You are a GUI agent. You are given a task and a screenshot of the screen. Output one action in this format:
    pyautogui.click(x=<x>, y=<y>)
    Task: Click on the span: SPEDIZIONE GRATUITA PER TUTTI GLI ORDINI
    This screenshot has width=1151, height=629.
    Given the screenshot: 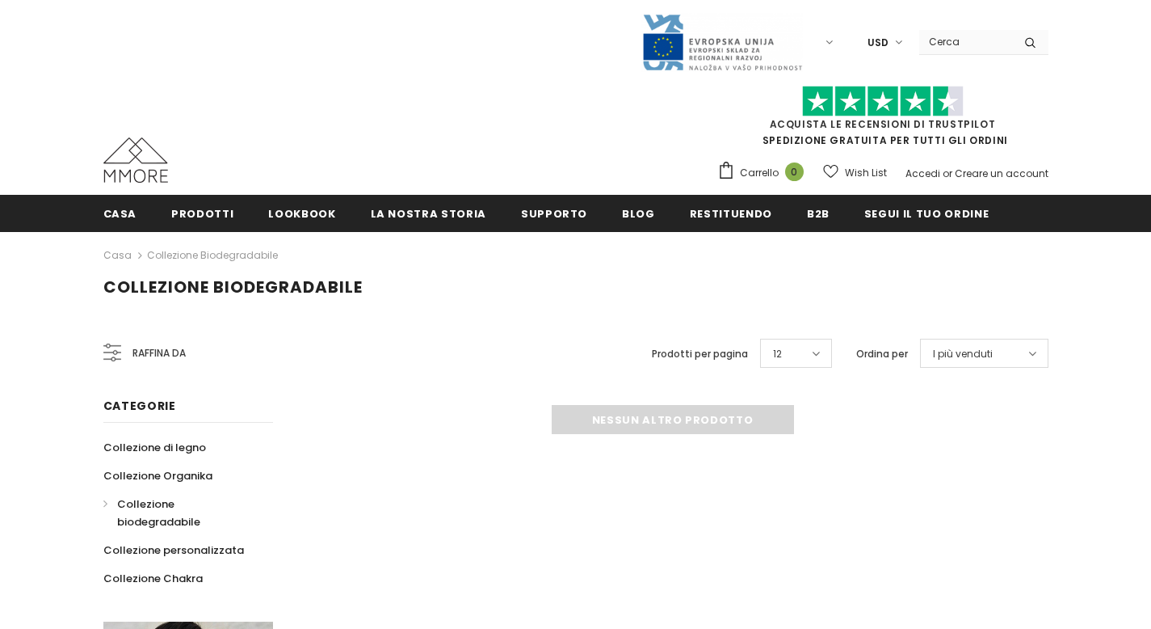 What is the action you would take?
    pyautogui.click(x=883, y=120)
    